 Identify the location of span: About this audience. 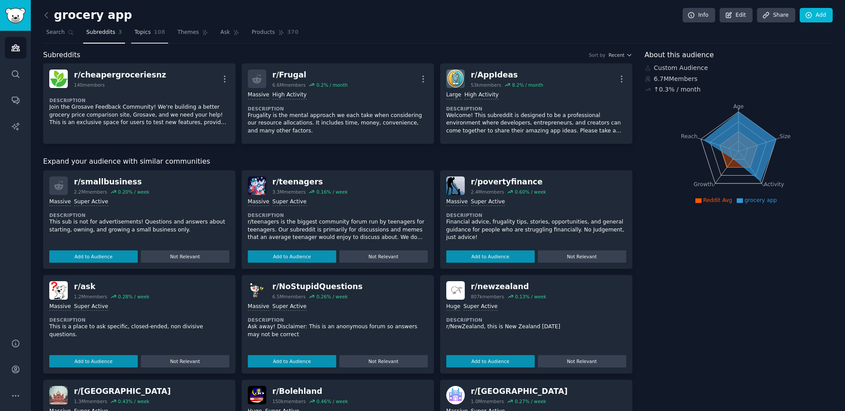
(679, 55).